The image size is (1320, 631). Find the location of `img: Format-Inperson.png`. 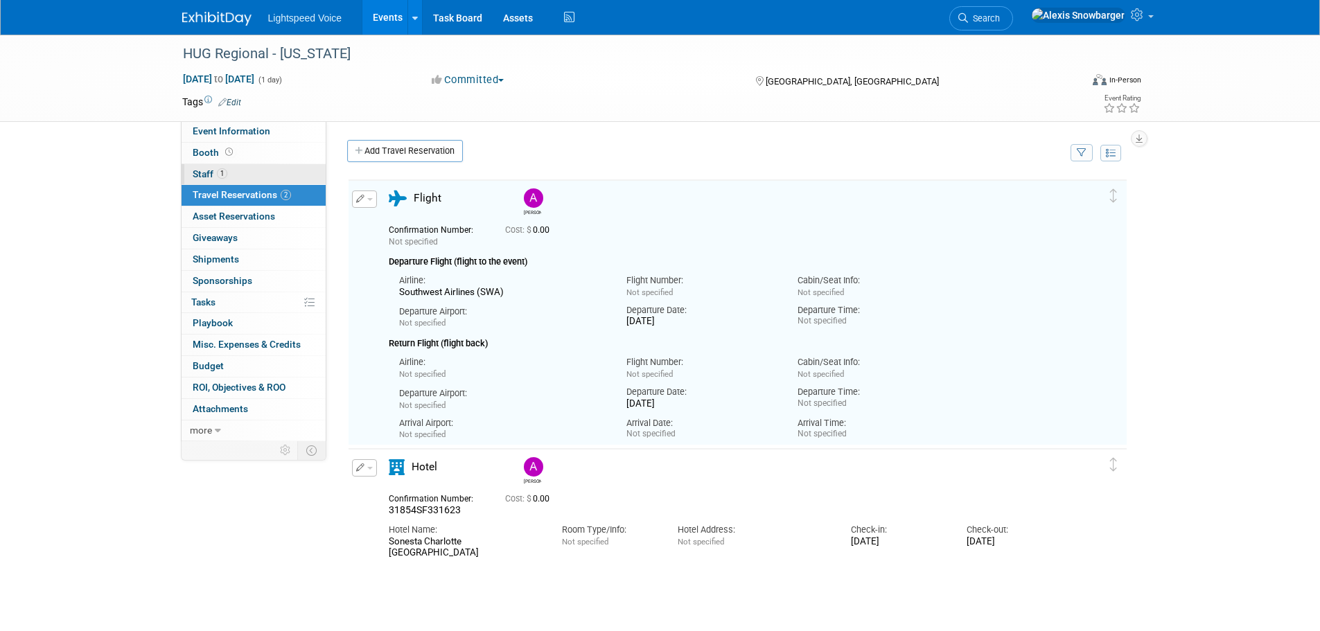

img: Format-Inperson.png is located at coordinates (1099, 80).